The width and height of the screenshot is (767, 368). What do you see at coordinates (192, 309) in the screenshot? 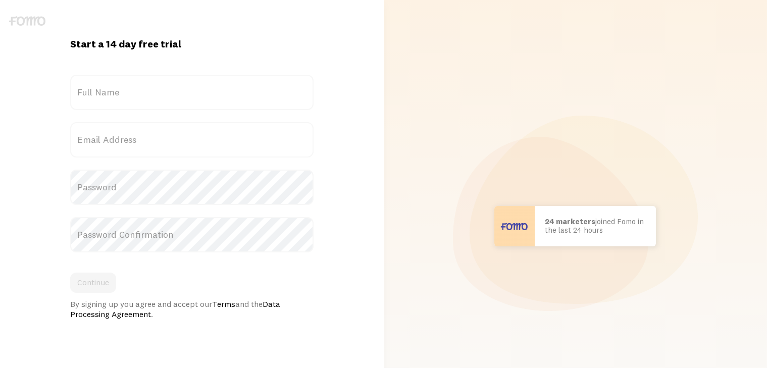
I see `div: By signing up you agree and accept our and the .` at bounding box center [192, 309].